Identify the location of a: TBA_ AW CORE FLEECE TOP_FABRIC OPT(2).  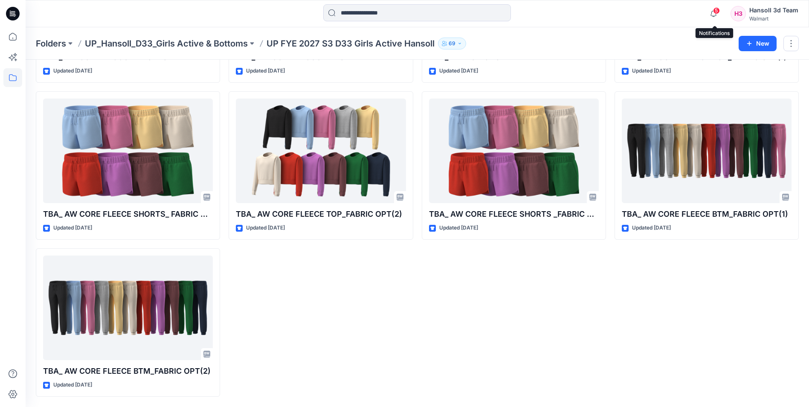
(321, 151).